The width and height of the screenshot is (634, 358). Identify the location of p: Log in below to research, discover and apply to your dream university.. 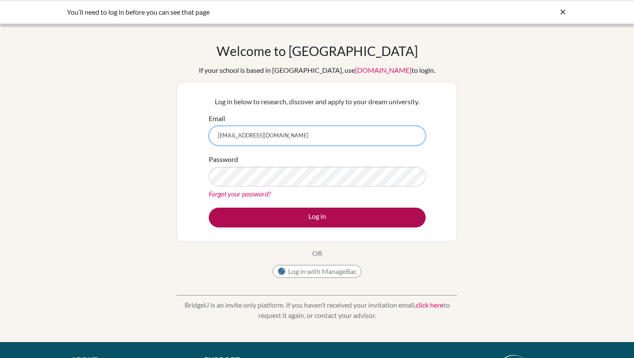
(317, 102).